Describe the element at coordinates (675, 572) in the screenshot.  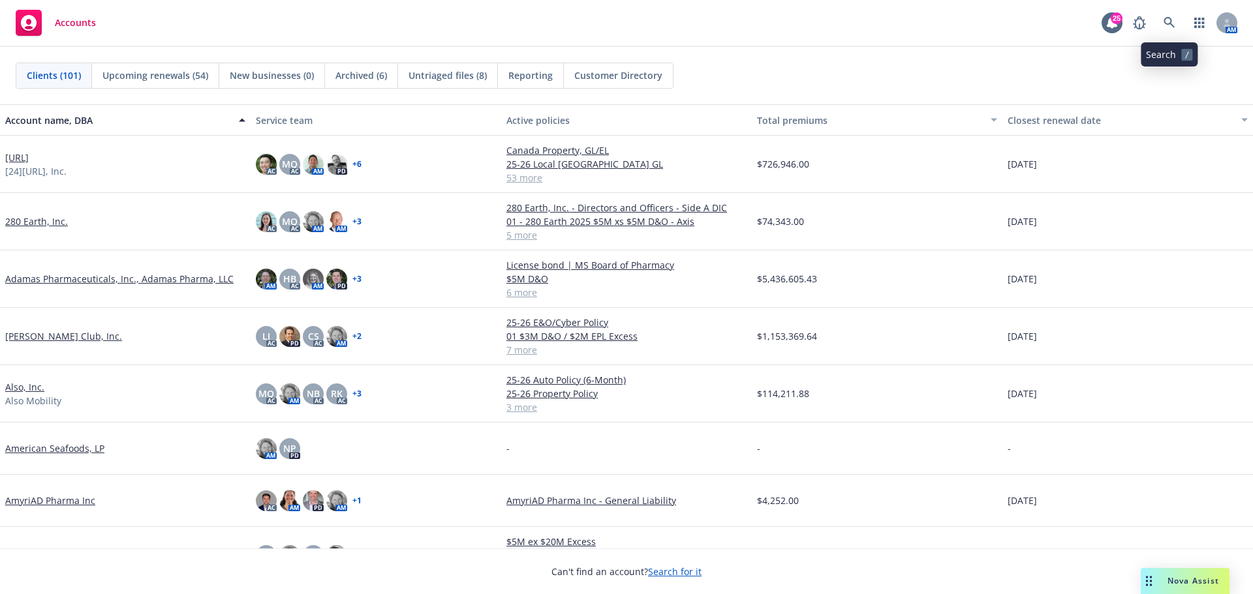
I see `a: Search for it` at that location.